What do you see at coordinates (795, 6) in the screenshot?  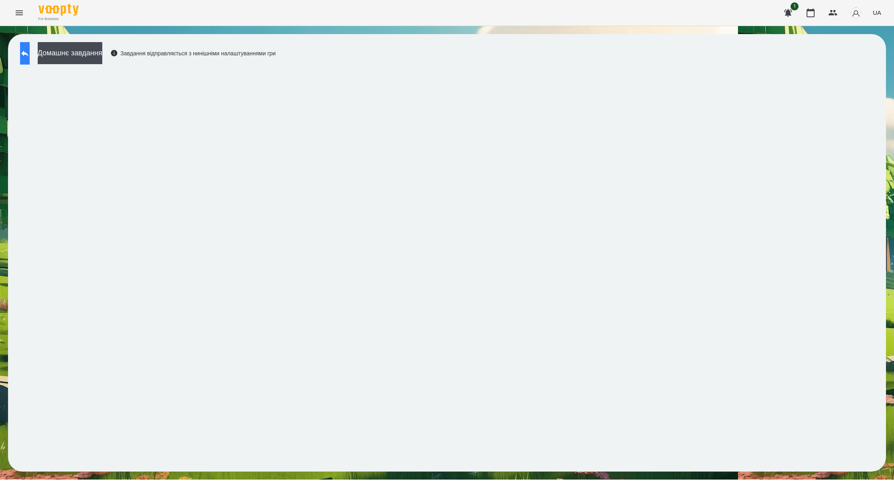 I see `span: 1` at bounding box center [795, 6].